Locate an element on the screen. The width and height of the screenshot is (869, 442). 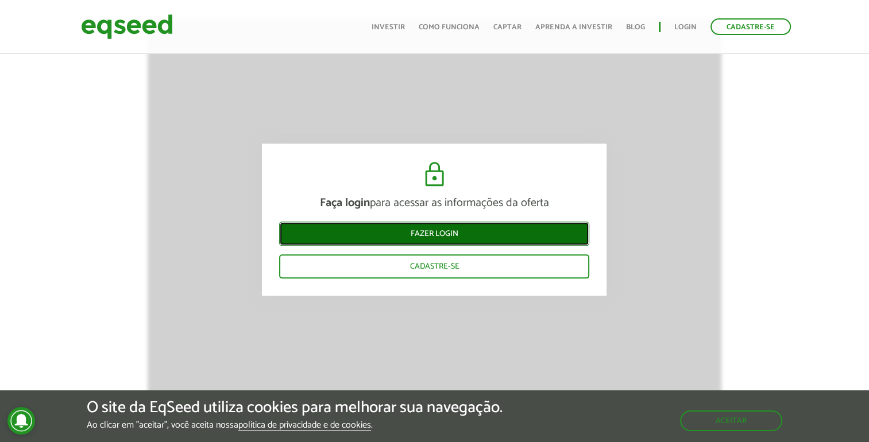
a: Aprenda a investir is located at coordinates (574, 27).